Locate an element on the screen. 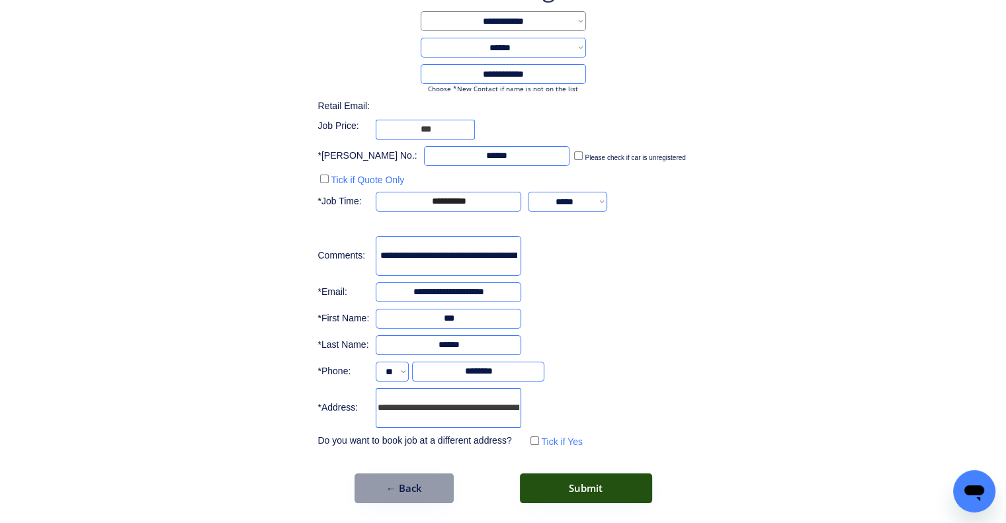  div: *Address: is located at coordinates (343, 408).